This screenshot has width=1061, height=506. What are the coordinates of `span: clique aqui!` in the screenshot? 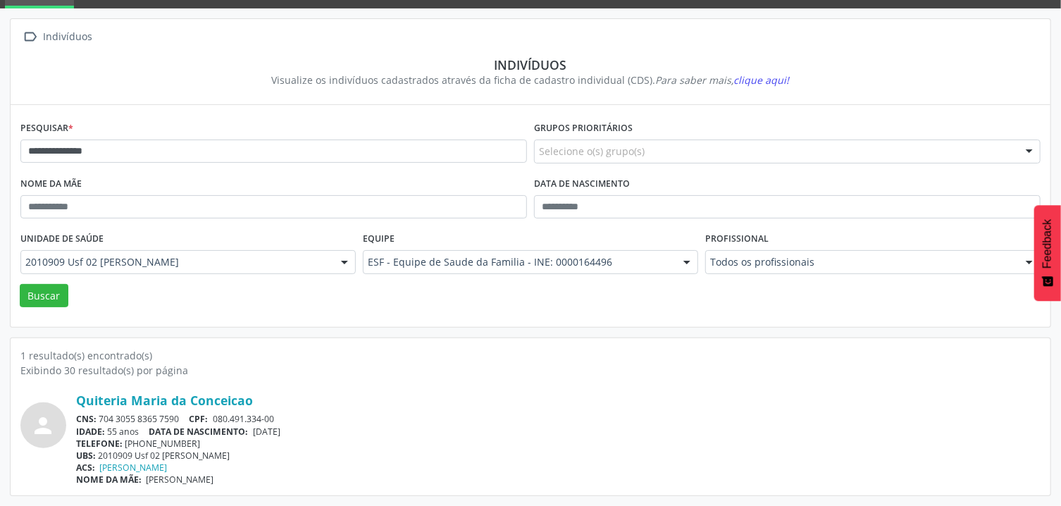 It's located at (762, 80).